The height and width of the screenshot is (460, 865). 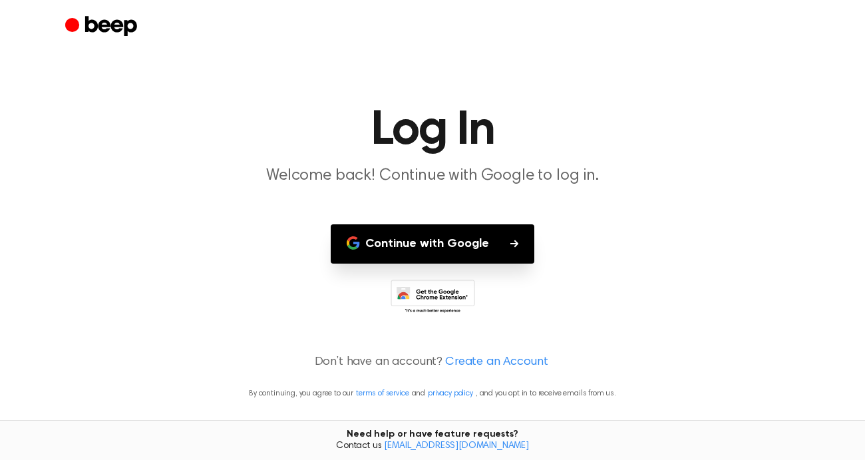 I want to click on a: terms of service, so click(x=382, y=393).